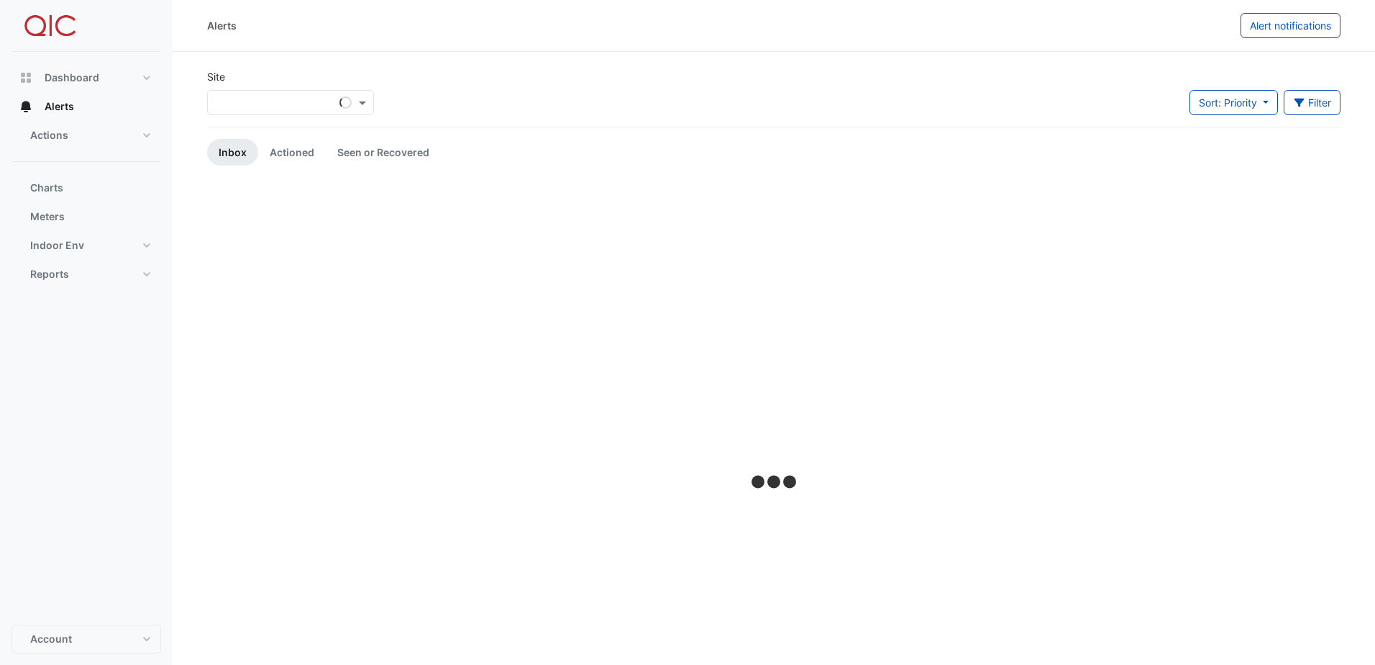 This screenshot has width=1375, height=665. Describe the element at coordinates (222, 25) in the screenshot. I see `div: Alerts` at that location.